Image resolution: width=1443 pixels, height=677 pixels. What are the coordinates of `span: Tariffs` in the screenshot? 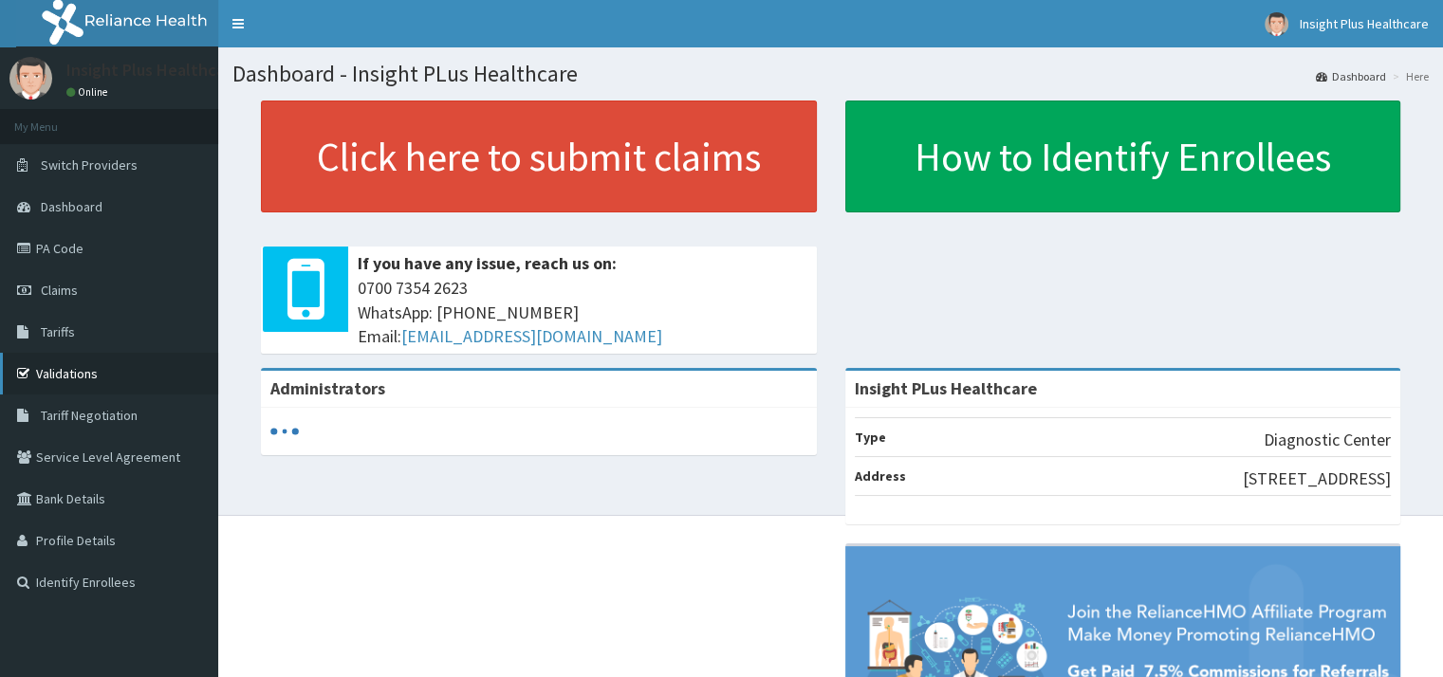 It's located at (58, 332).